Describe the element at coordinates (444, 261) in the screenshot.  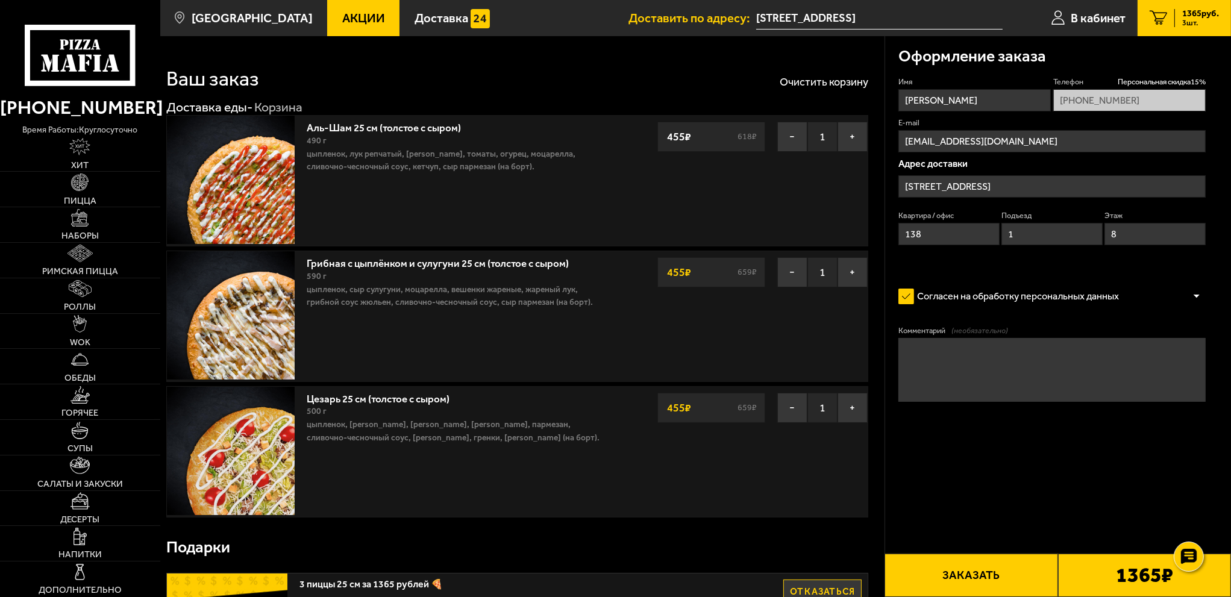
I see `a: Грибная с цыплёнком и сулугуни 25 см (толстое с сыром)` at that location.